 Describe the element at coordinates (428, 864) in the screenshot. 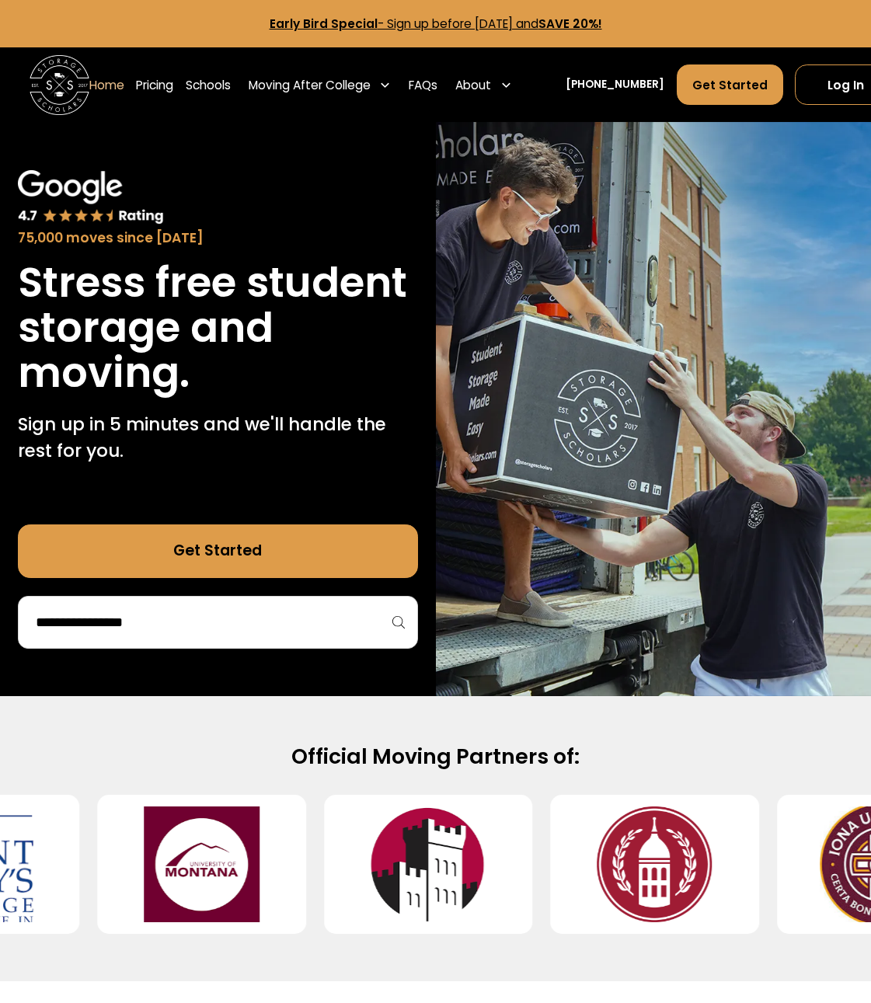

I see `img: Manhattanville University` at that location.